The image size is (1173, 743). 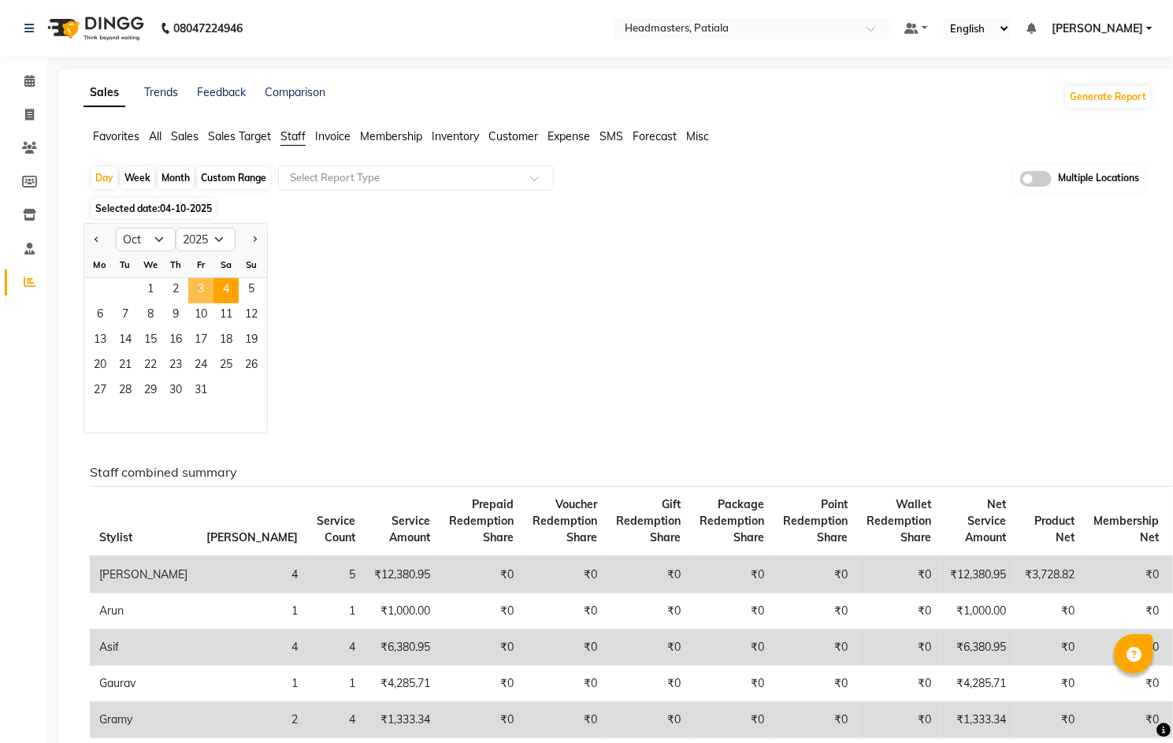 I want to click on div: Wednesday, October 29, 2025, so click(x=150, y=392).